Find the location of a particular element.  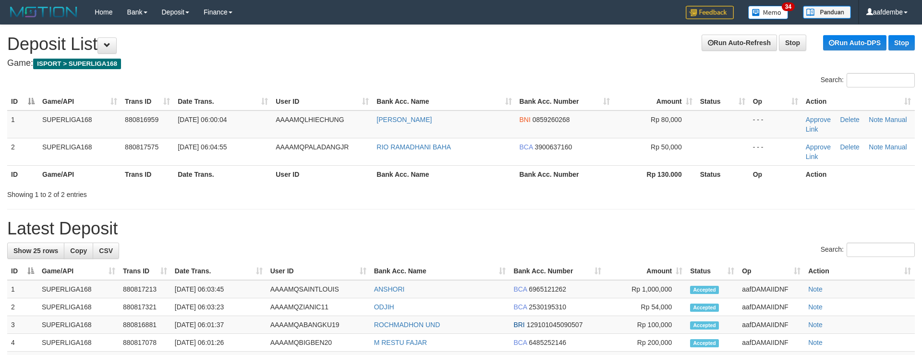

td: 880817213 is located at coordinates (145, 289).